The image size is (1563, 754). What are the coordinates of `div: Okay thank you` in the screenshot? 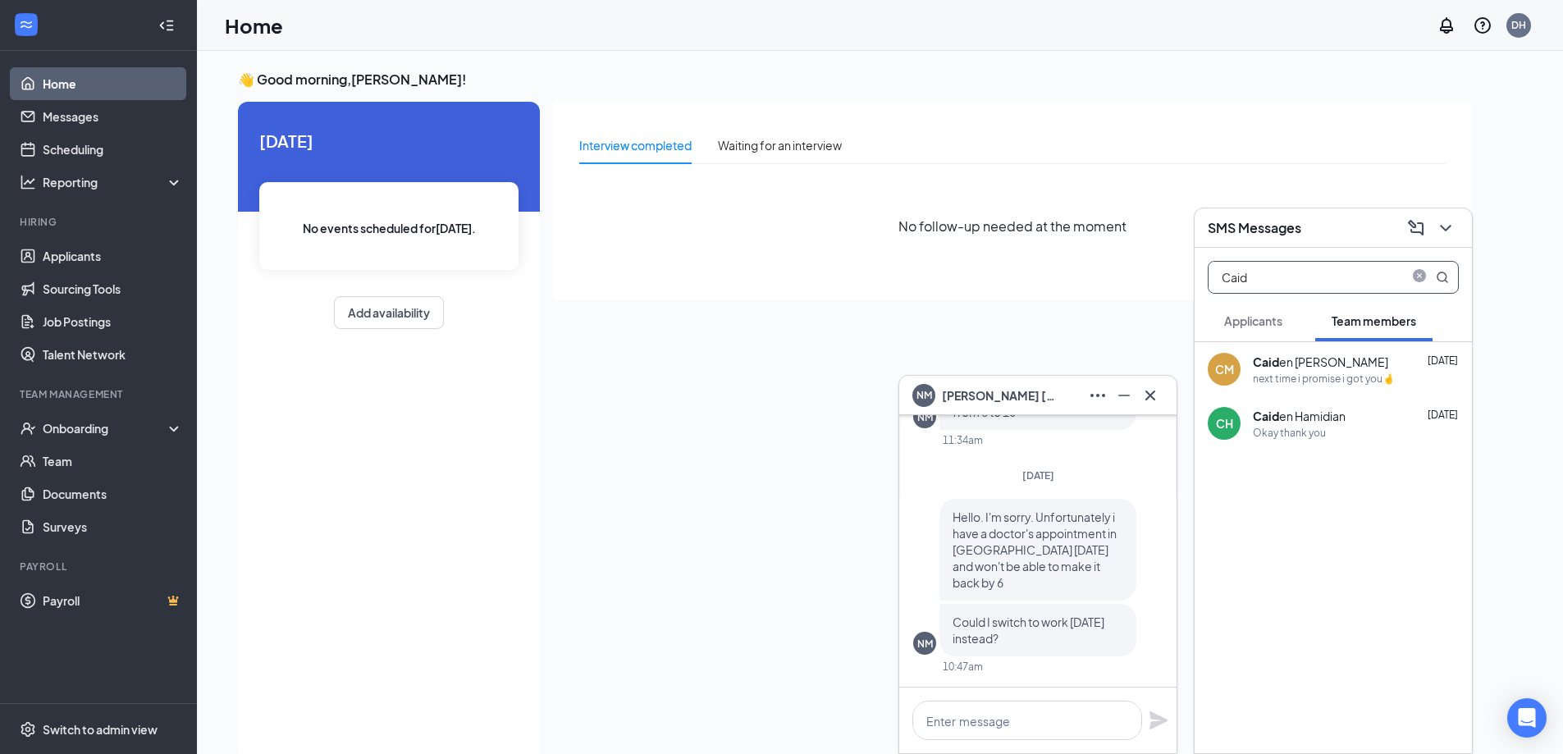 It's located at (1289, 432).